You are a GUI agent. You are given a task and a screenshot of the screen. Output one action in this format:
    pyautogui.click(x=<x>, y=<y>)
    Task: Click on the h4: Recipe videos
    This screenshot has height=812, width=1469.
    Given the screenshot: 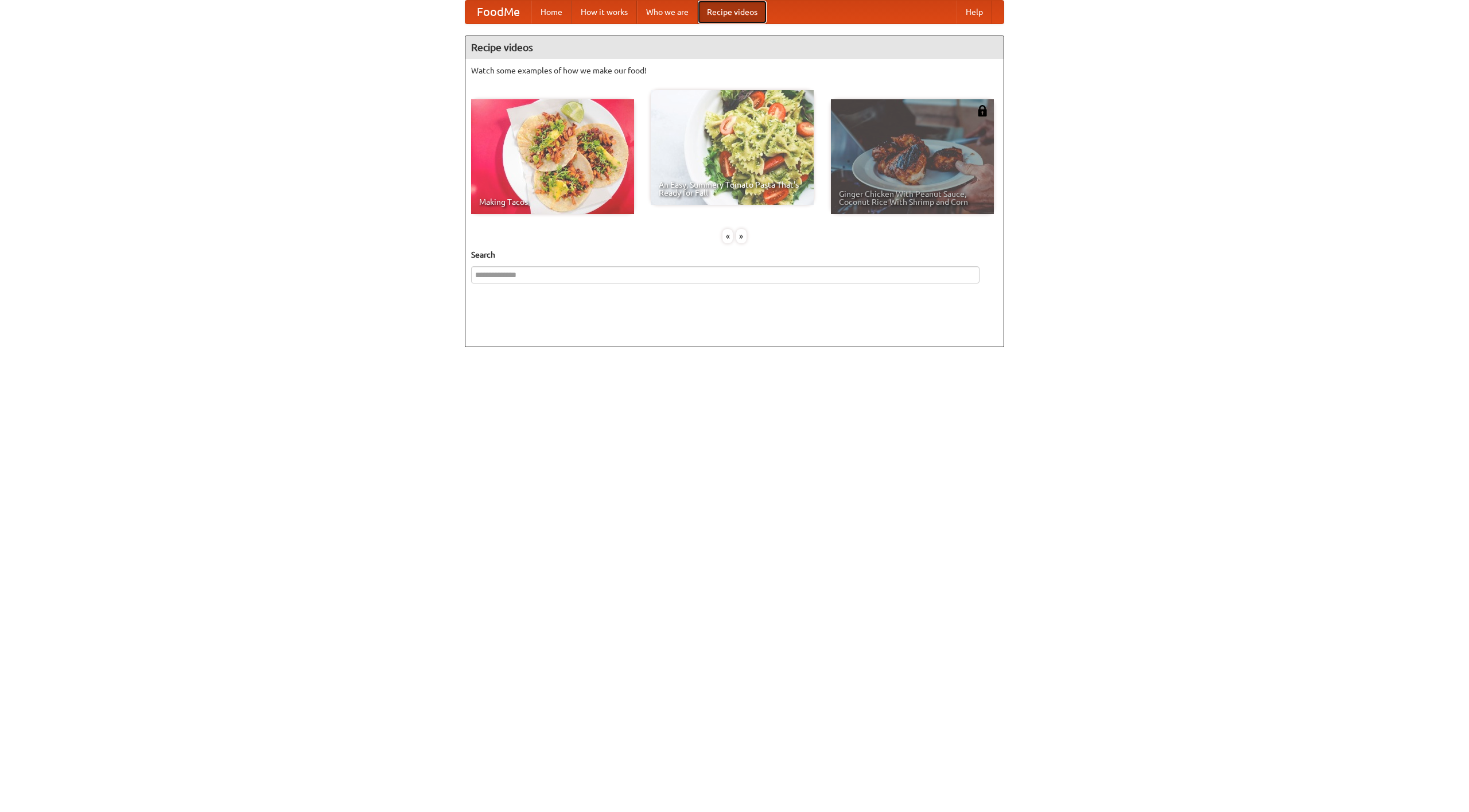 What is the action you would take?
    pyautogui.click(x=735, y=47)
    